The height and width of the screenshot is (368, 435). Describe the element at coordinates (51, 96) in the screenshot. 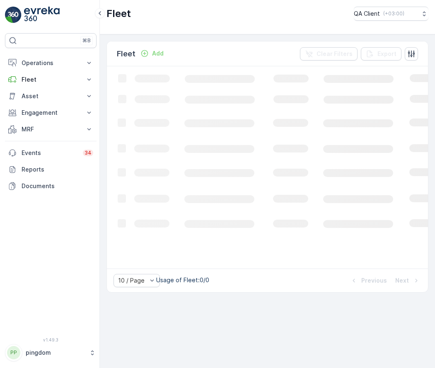

I see `button: Asset` at that location.